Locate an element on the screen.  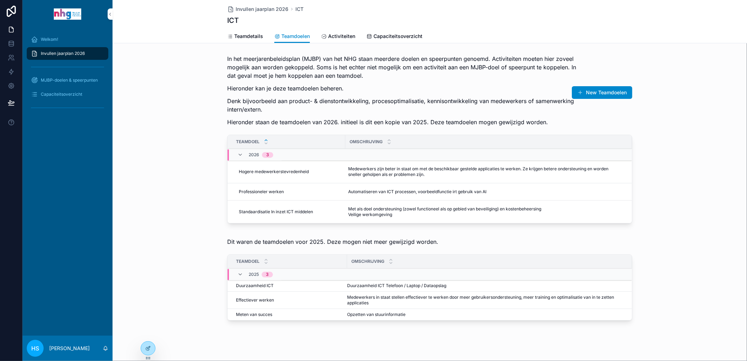
a: Teamdetails is located at coordinates (245, 37).